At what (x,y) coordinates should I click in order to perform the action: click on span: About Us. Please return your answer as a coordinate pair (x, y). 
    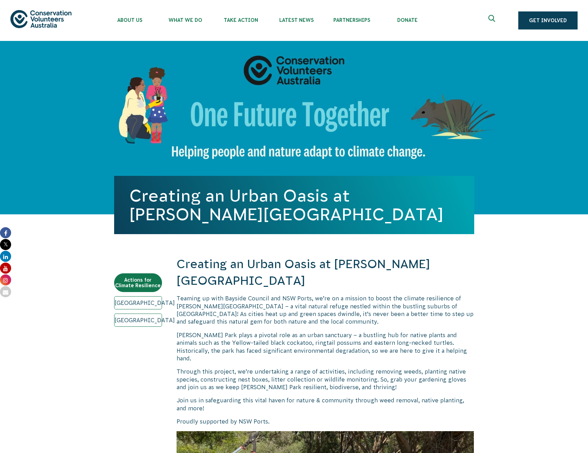
    Looking at the image, I should click on (130, 20).